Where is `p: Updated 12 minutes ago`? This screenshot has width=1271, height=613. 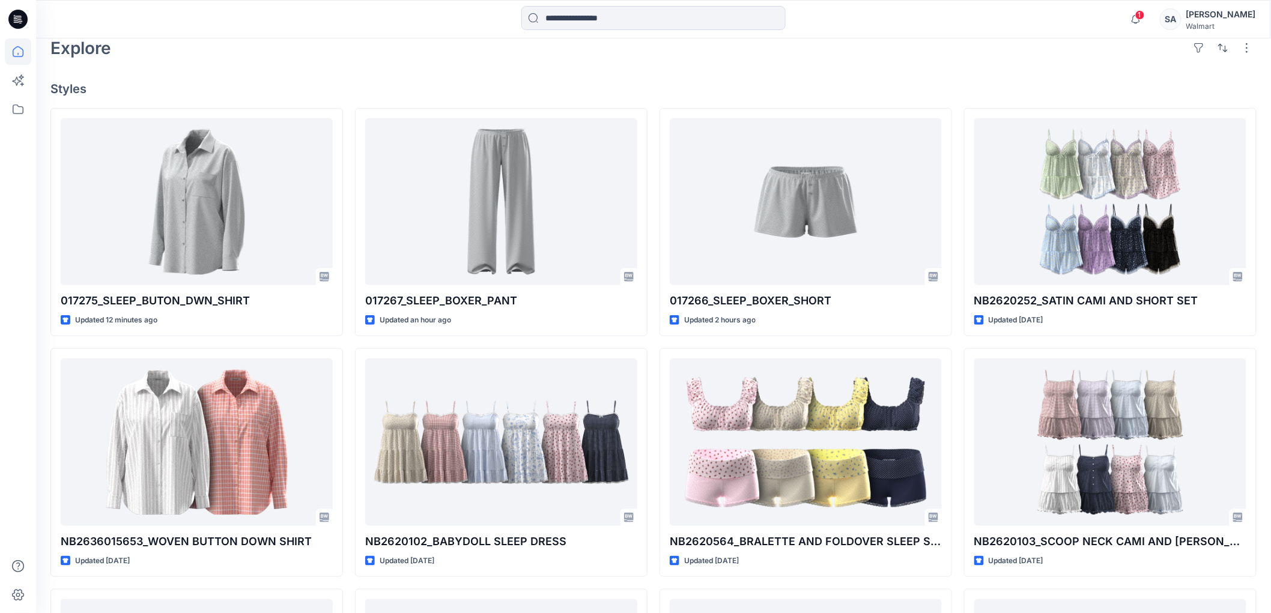 p: Updated 12 minutes ago is located at coordinates (116, 320).